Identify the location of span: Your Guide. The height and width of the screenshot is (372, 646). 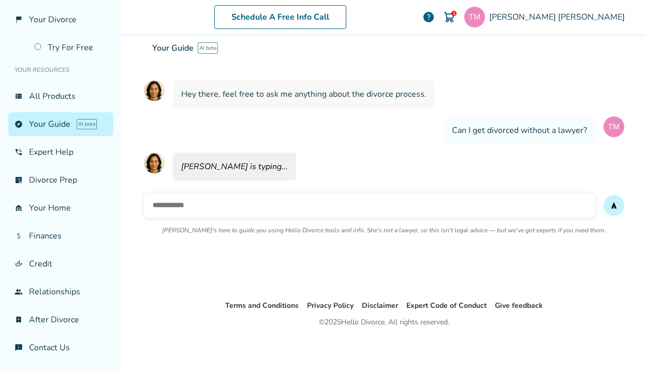
(173, 48).